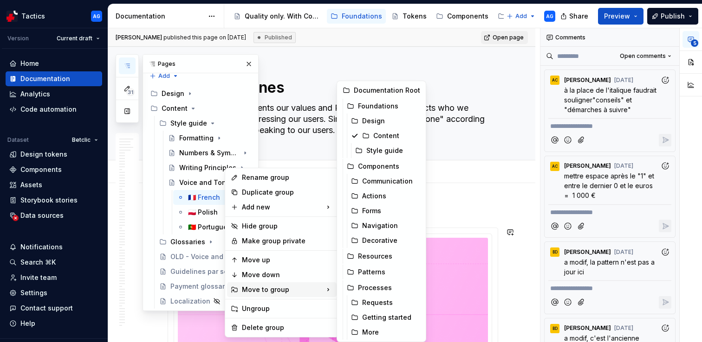  Describe the element at coordinates (287, 226) in the screenshot. I see `div: Hide group` at that location.